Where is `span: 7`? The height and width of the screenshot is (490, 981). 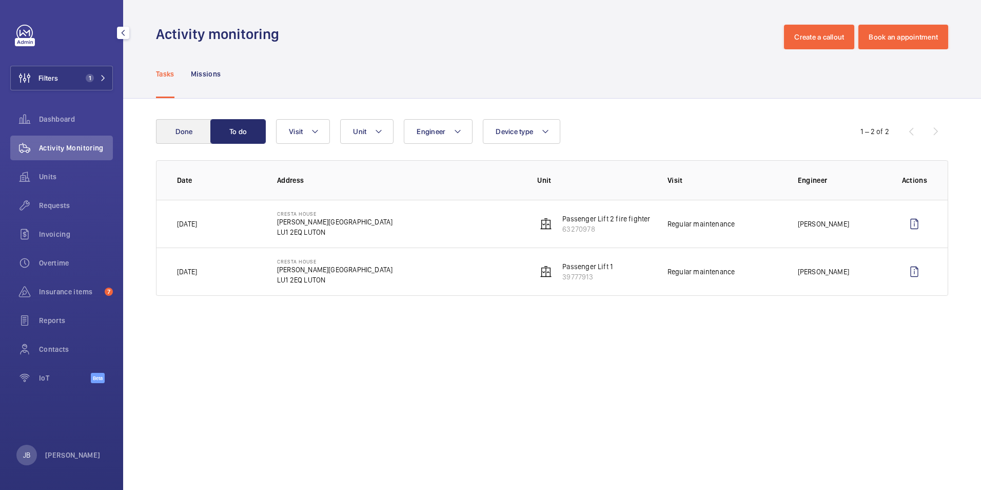 span: 7 is located at coordinates (109, 292).